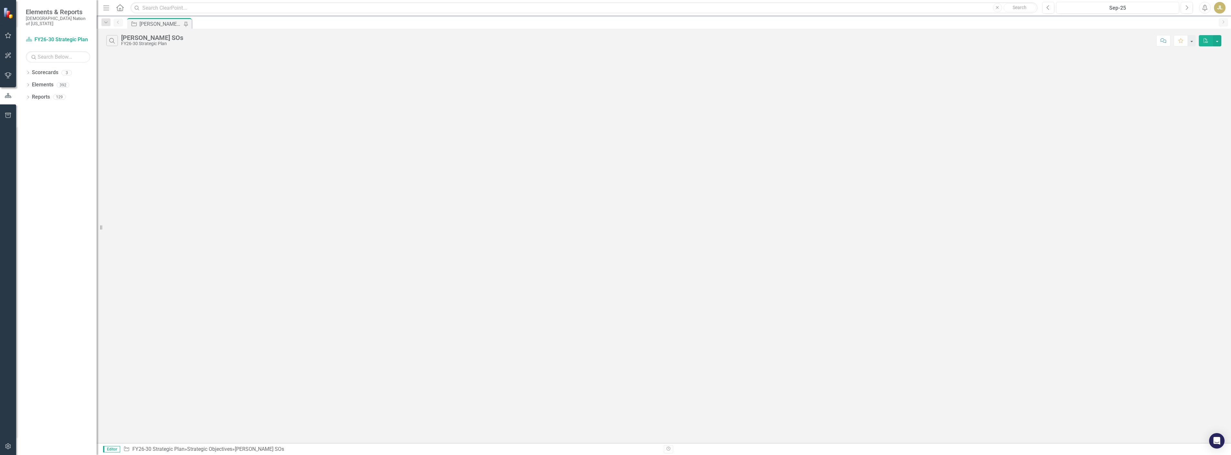 The height and width of the screenshot is (455, 1231). Describe the element at coordinates (210, 449) in the screenshot. I see `a: Strategic Objectives` at that location.